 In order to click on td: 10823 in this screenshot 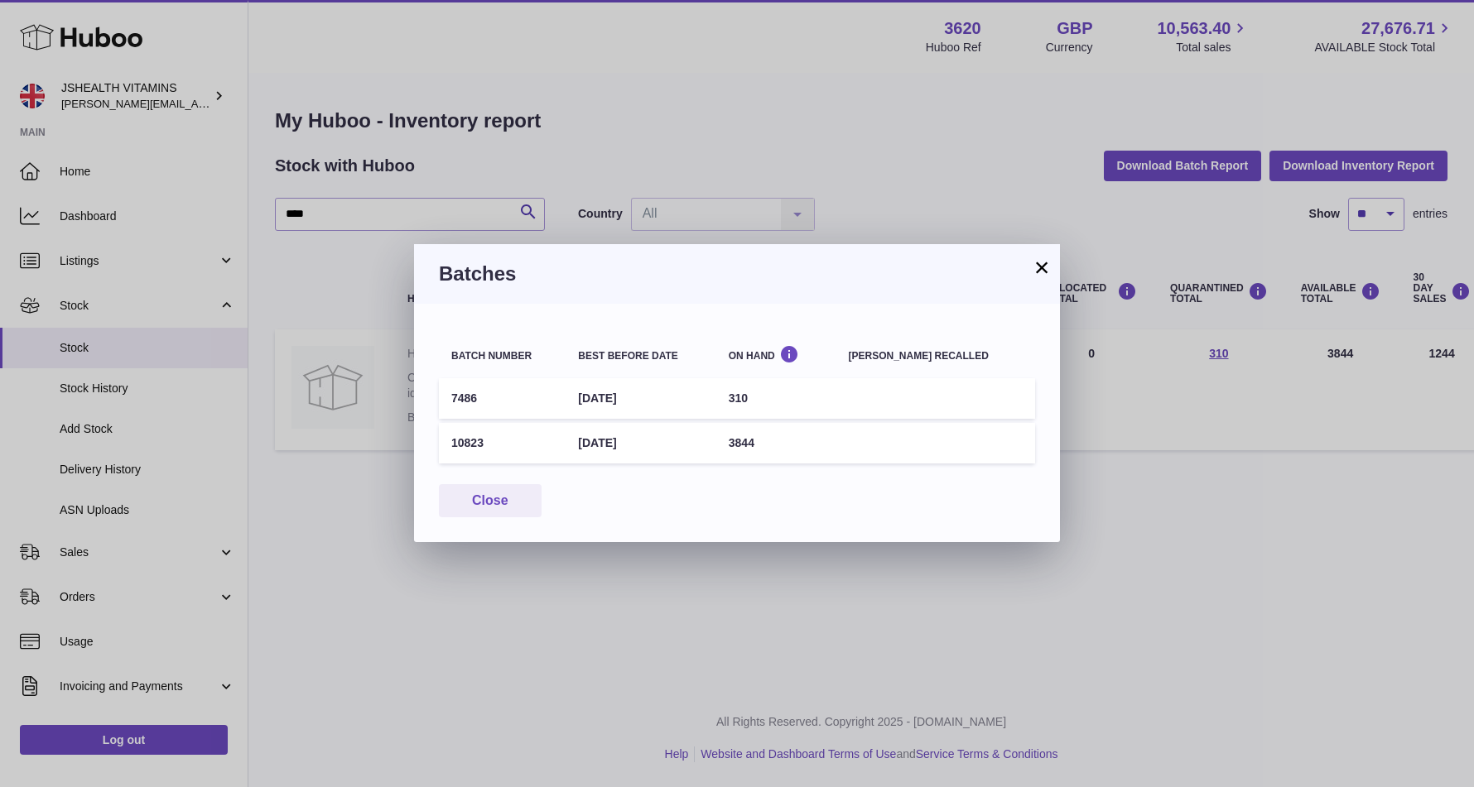, I will do `click(502, 443)`.